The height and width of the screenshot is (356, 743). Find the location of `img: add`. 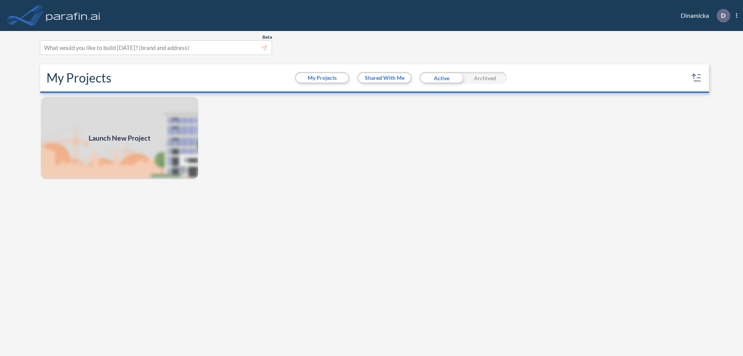

img: add is located at coordinates (120, 138).